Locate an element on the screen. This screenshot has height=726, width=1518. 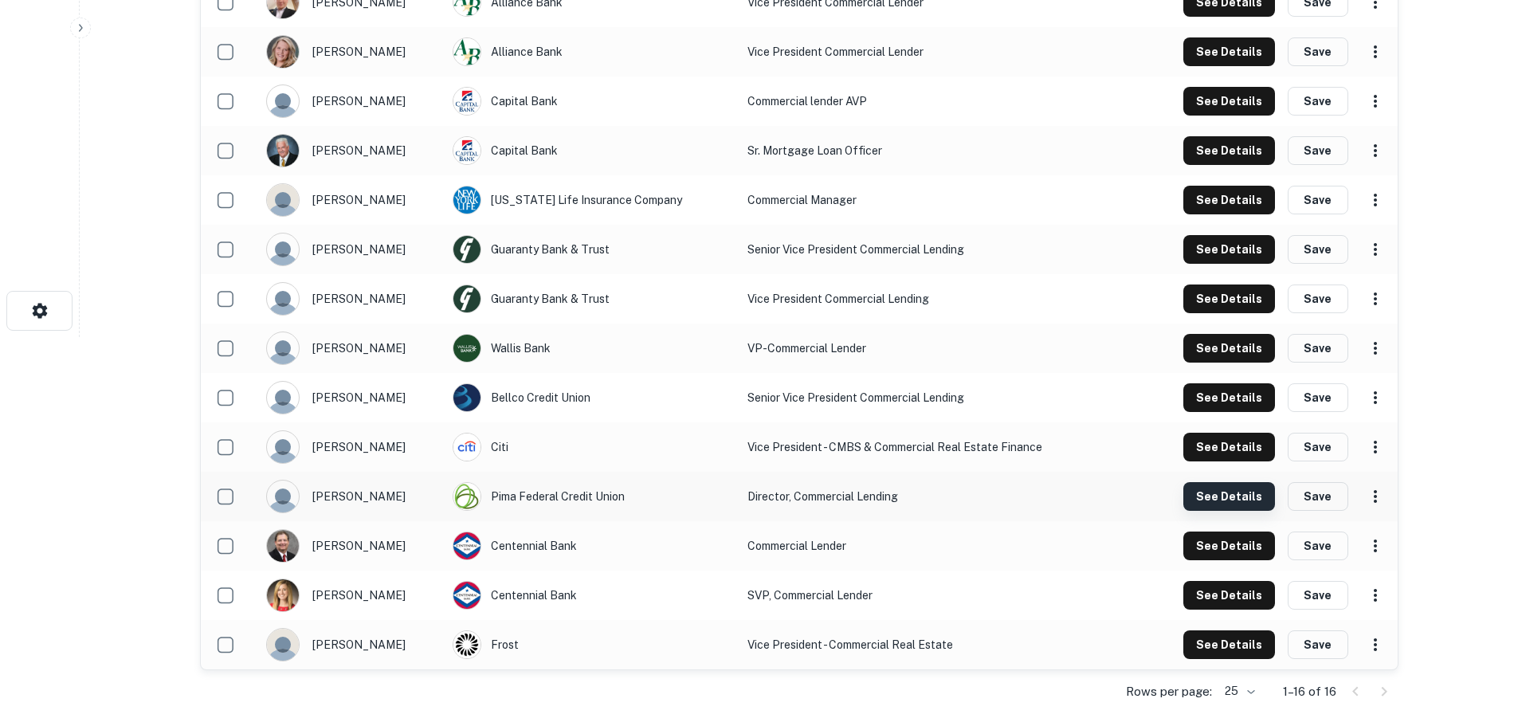
td: Commercial Manager is located at coordinates (935, 200).